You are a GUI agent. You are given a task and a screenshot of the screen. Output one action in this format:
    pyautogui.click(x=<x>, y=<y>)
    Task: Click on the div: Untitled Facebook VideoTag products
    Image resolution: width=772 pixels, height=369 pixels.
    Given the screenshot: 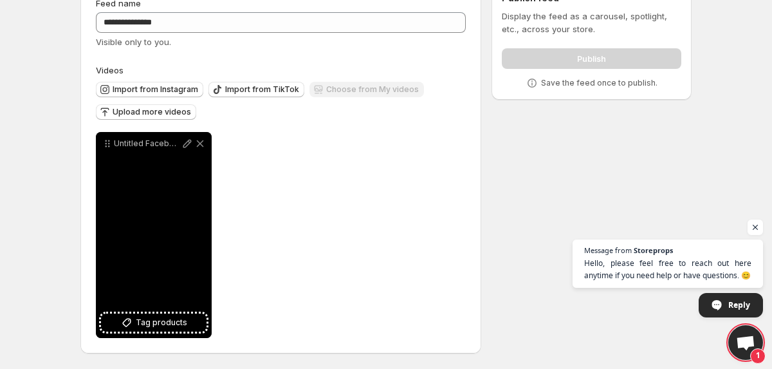 What is the action you would take?
    pyautogui.click(x=154, y=235)
    